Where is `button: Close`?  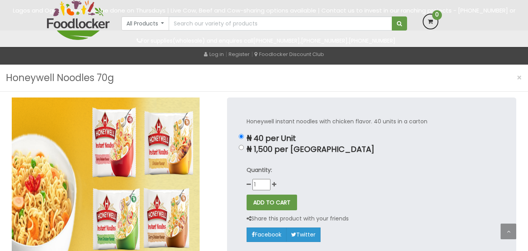 button: Close is located at coordinates (519, 78).